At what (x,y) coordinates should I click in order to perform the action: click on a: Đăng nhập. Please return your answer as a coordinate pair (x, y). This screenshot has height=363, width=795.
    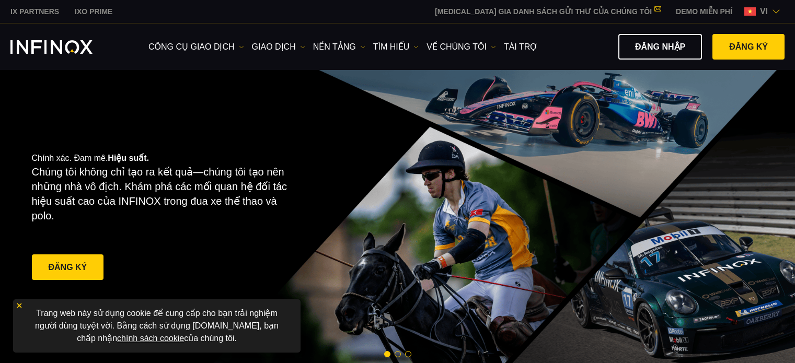
    Looking at the image, I should click on (661, 47).